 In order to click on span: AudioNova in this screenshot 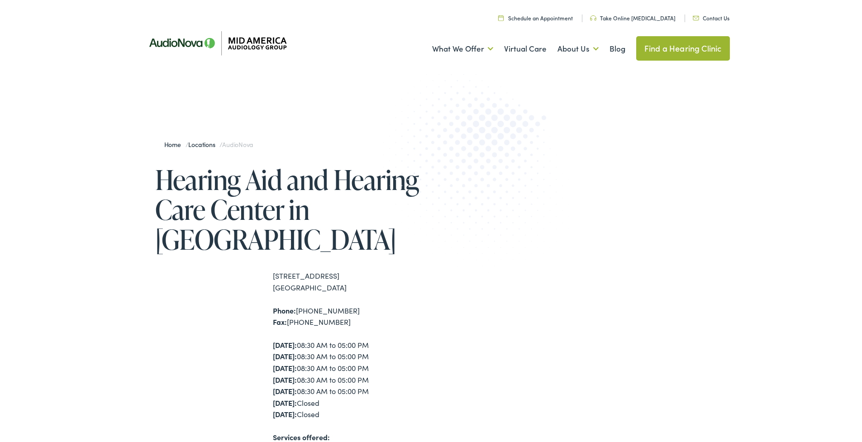, I will do `click(237, 144)`.